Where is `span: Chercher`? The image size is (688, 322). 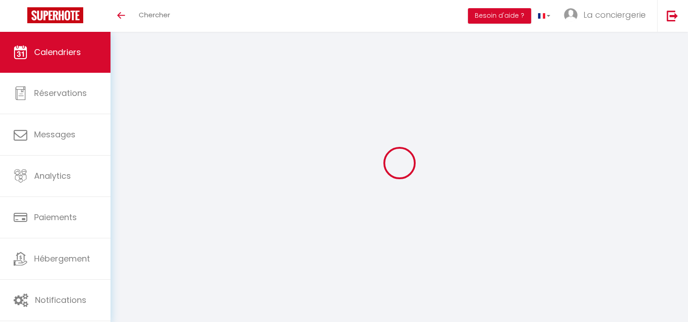 span: Chercher is located at coordinates (154, 15).